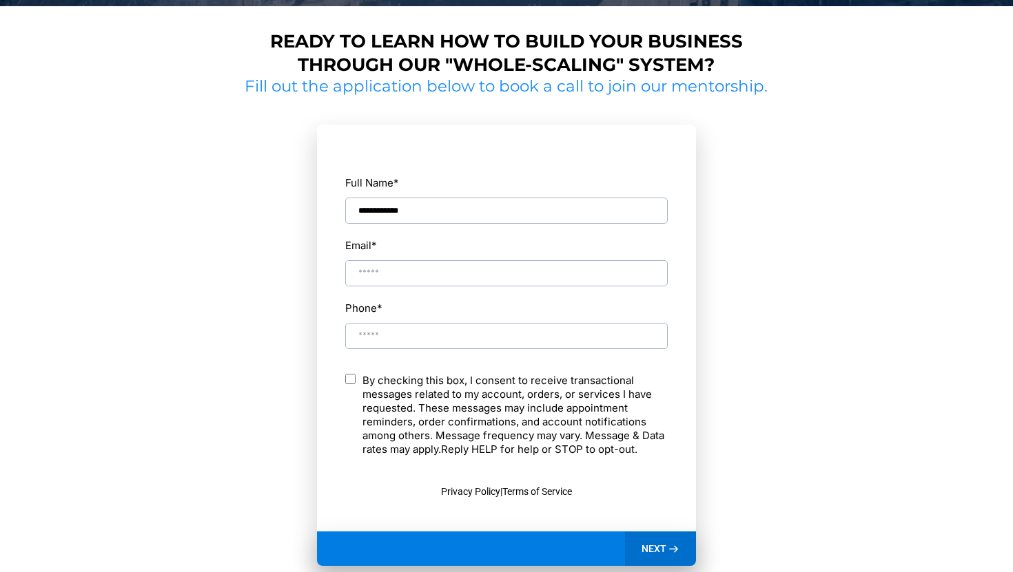  I want to click on a: Terms of Service, so click(537, 492).